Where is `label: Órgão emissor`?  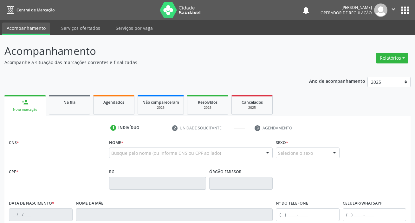
label: Órgão emissor is located at coordinates (226, 172).